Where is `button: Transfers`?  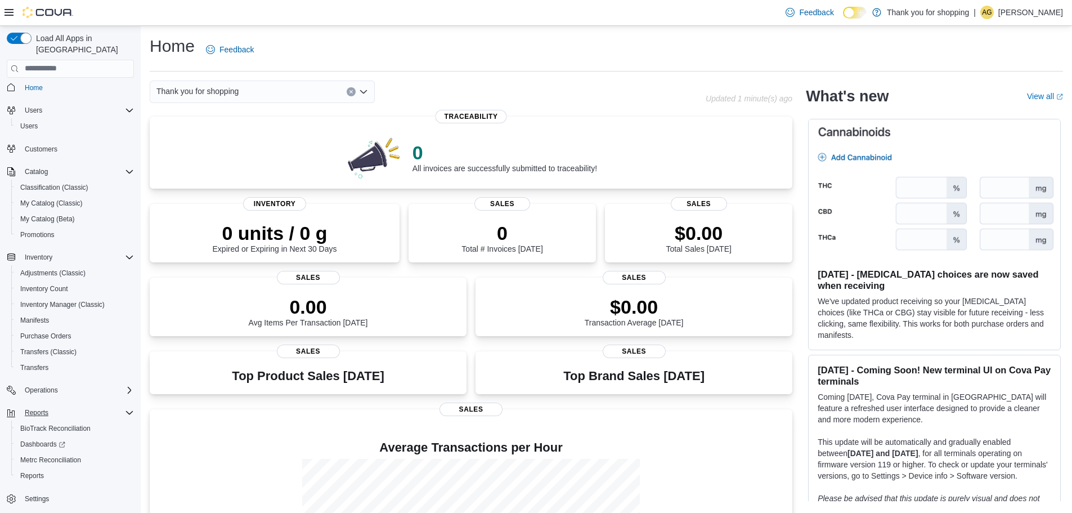 button: Transfers is located at coordinates (75, 367).